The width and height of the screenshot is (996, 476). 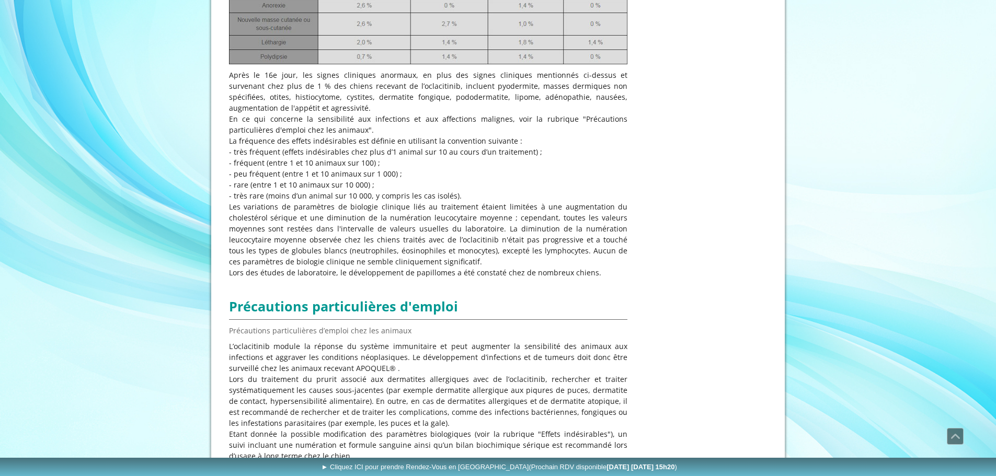 I want to click on p: - peu fréquent (entre 1 et 10 animaux sur 1 000) ;, so click(x=428, y=174).